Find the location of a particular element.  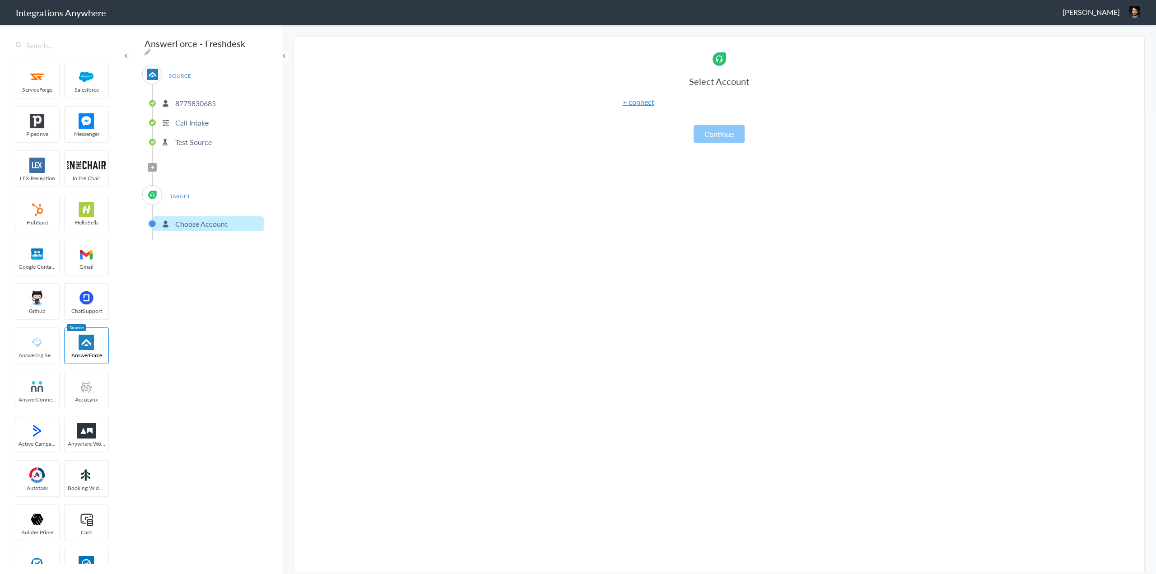

img: gmail-logo.svg is located at coordinates (86, 254).